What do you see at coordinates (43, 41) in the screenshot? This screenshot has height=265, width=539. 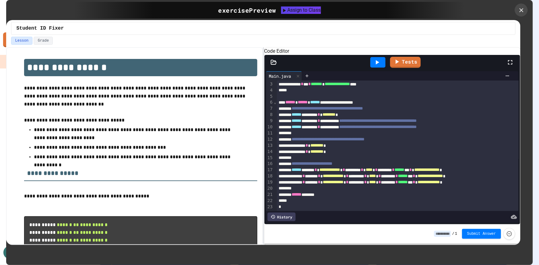 I see `button: Grade` at bounding box center [43, 41].